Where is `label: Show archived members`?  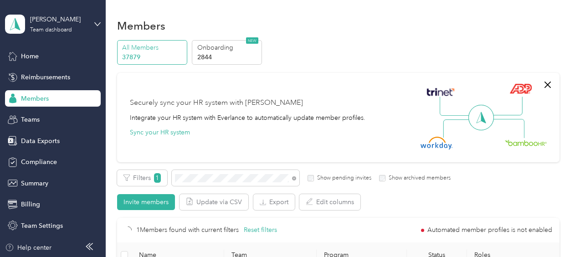 label: Show archived members is located at coordinates (417, 178).